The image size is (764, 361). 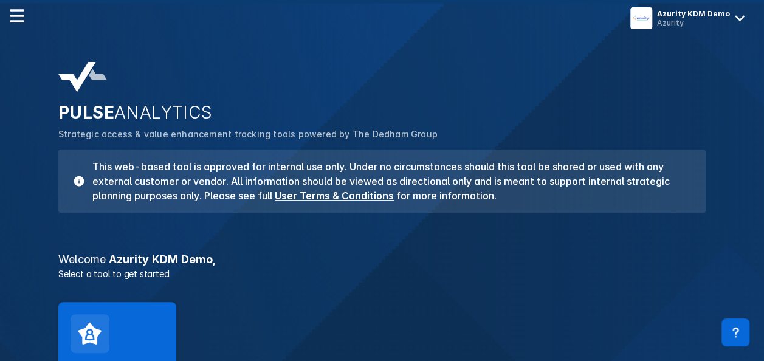 What do you see at coordinates (82, 259) in the screenshot?
I see `span: Welcome` at bounding box center [82, 259].